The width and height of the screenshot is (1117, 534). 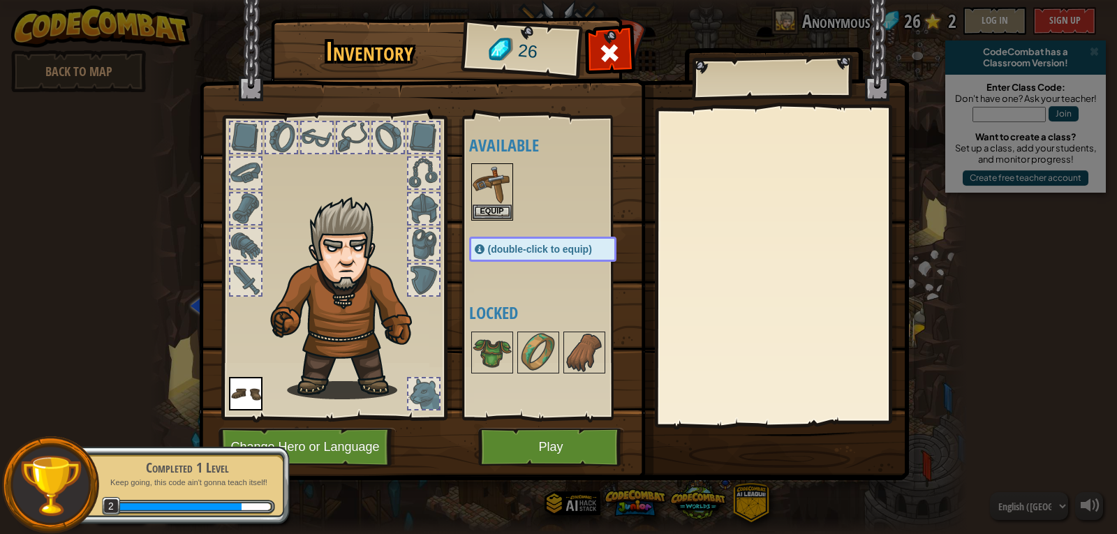 I want to click on h1: Inventory, so click(x=369, y=52).